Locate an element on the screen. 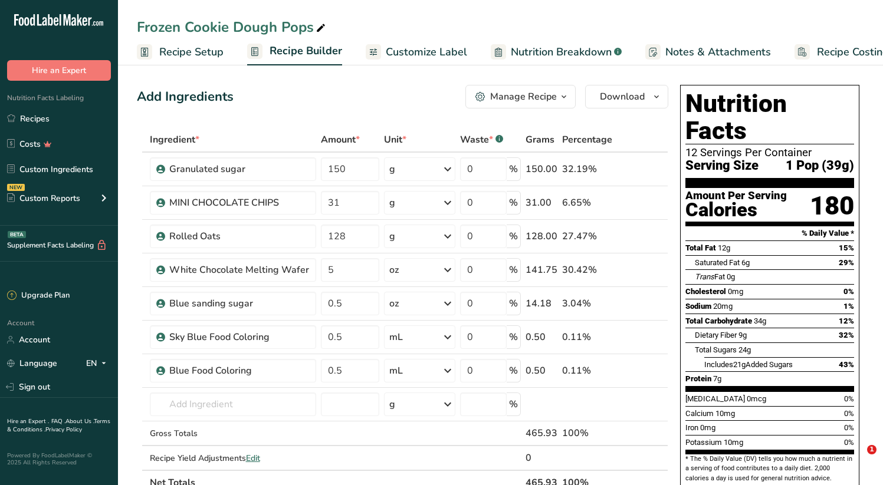  span: 24g is located at coordinates (744, 350).